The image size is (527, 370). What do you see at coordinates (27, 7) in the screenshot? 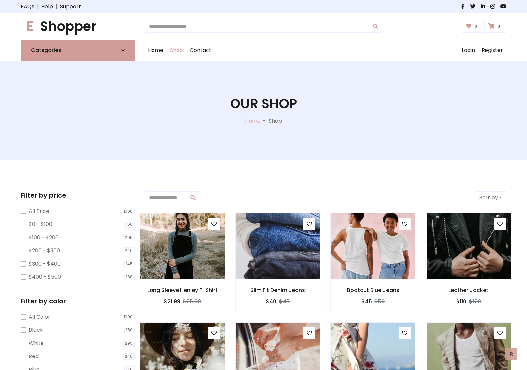
I see `a: FAQs` at bounding box center [27, 7].